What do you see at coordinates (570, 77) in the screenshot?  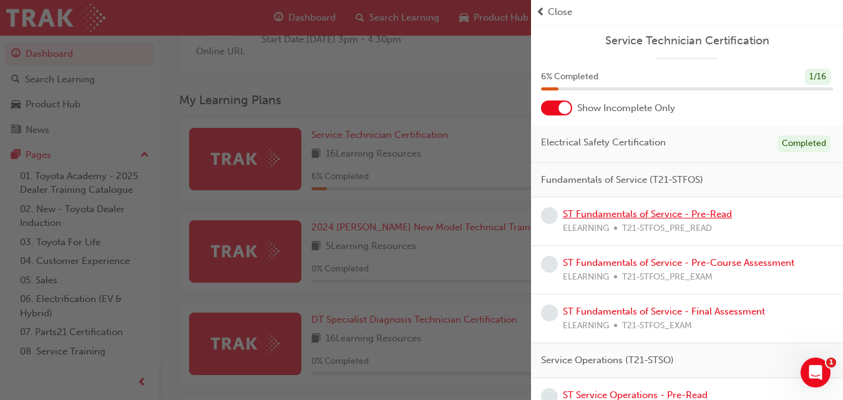 I see `span: 6 % Completed` at bounding box center [570, 77].